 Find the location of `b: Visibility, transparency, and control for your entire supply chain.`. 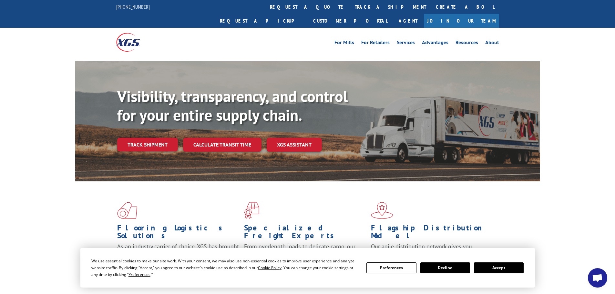

b: Visibility, transparency, and control for your entire supply chain. is located at coordinates (233, 106).